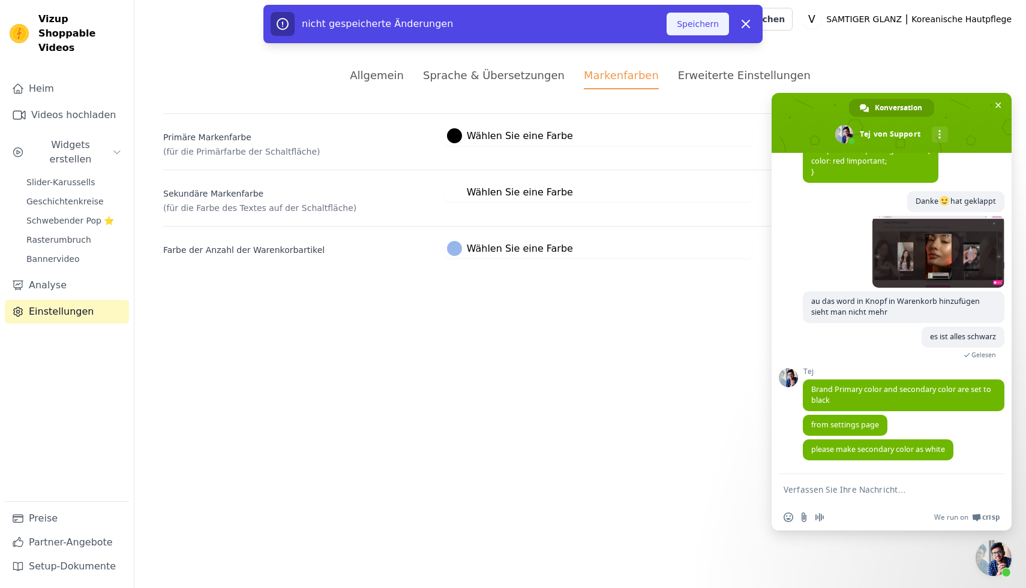 Image resolution: width=1026 pixels, height=588 pixels. What do you see at coordinates (59, 240) in the screenshot?
I see `font: Rasterumbruch` at bounding box center [59, 240].